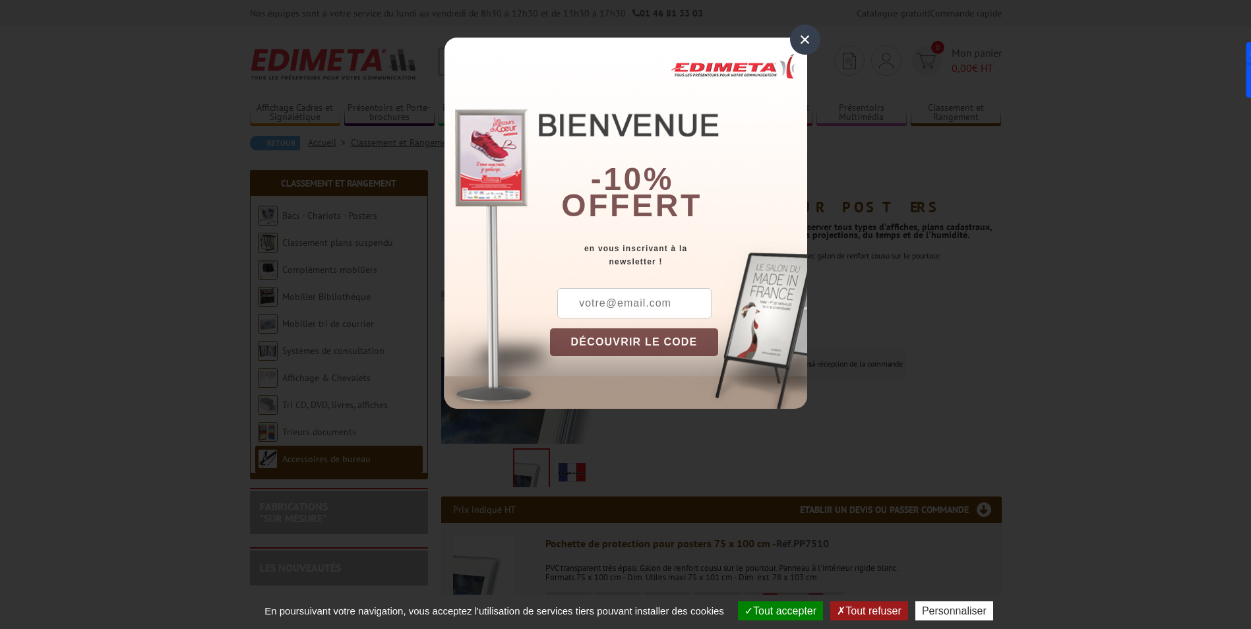 This screenshot has width=1251, height=629. Describe the element at coordinates (954, 611) in the screenshot. I see `button: Personnaliser (fenêtre modale)` at that location.